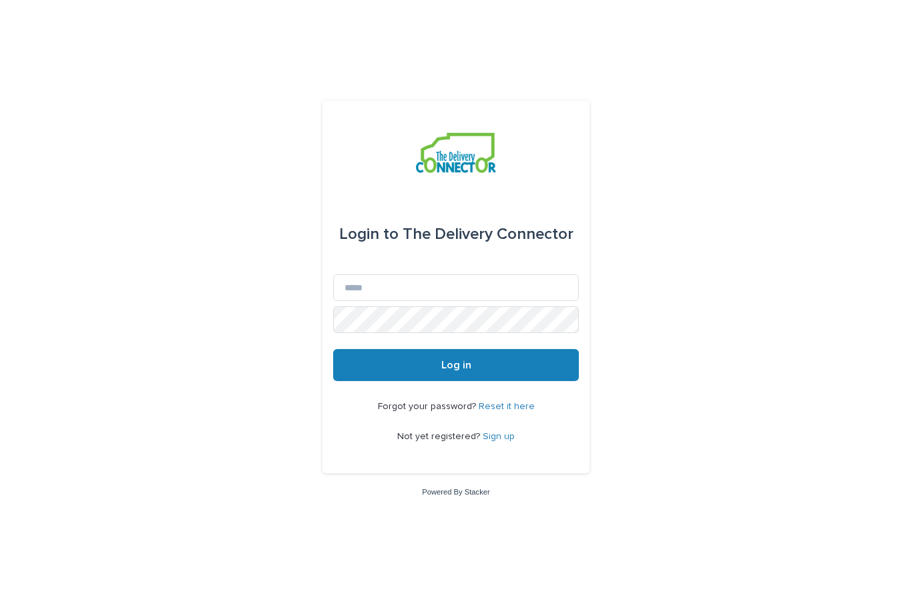 The width and height of the screenshot is (912, 612). What do you see at coordinates (507, 407) in the screenshot?
I see `a: Reset it here` at bounding box center [507, 407].